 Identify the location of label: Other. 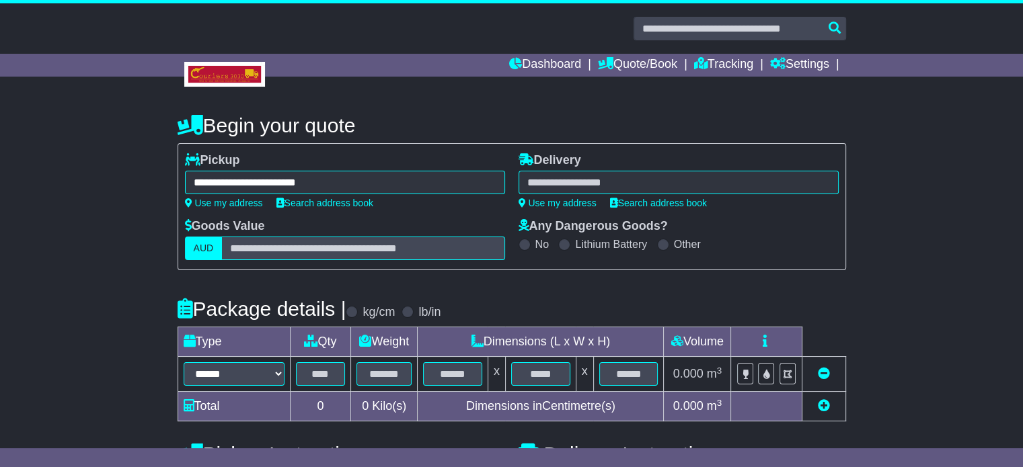
(687, 244).